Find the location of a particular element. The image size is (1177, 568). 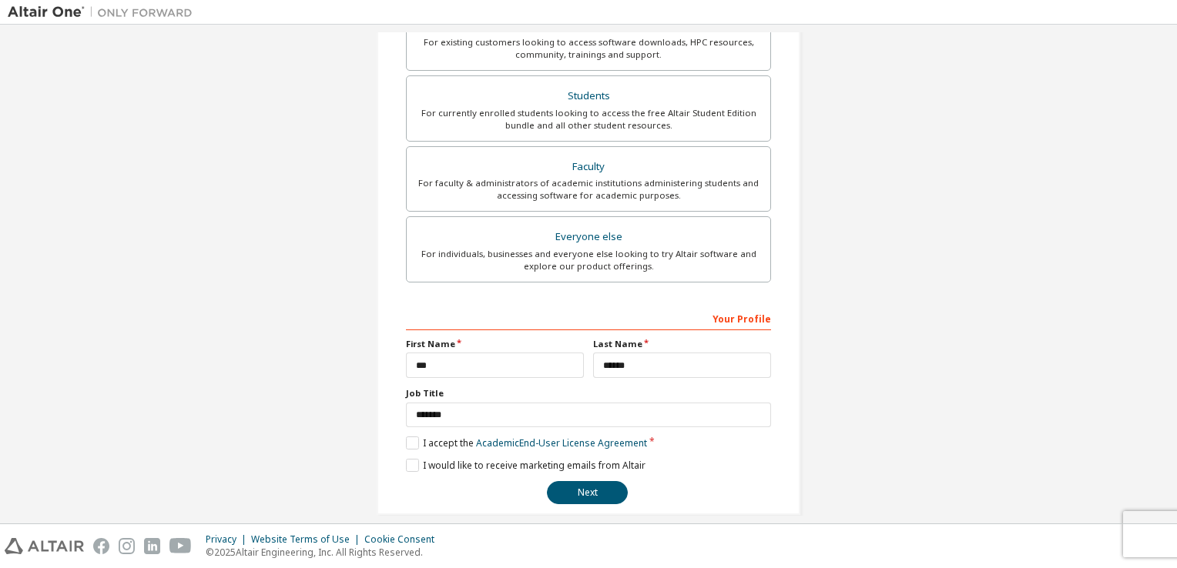

a: Academic End-User License Agreement is located at coordinates (562, 443).